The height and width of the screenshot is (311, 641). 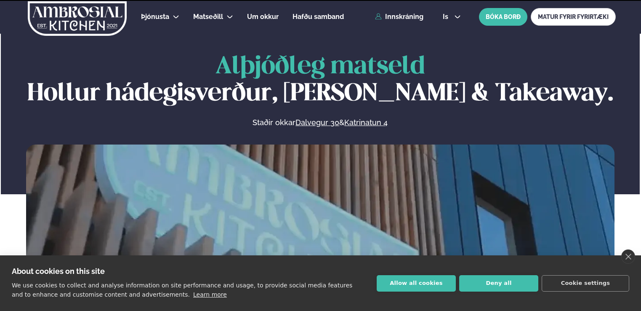 What do you see at coordinates (318, 17) in the screenshot?
I see `a: Hafðu samband` at bounding box center [318, 17].